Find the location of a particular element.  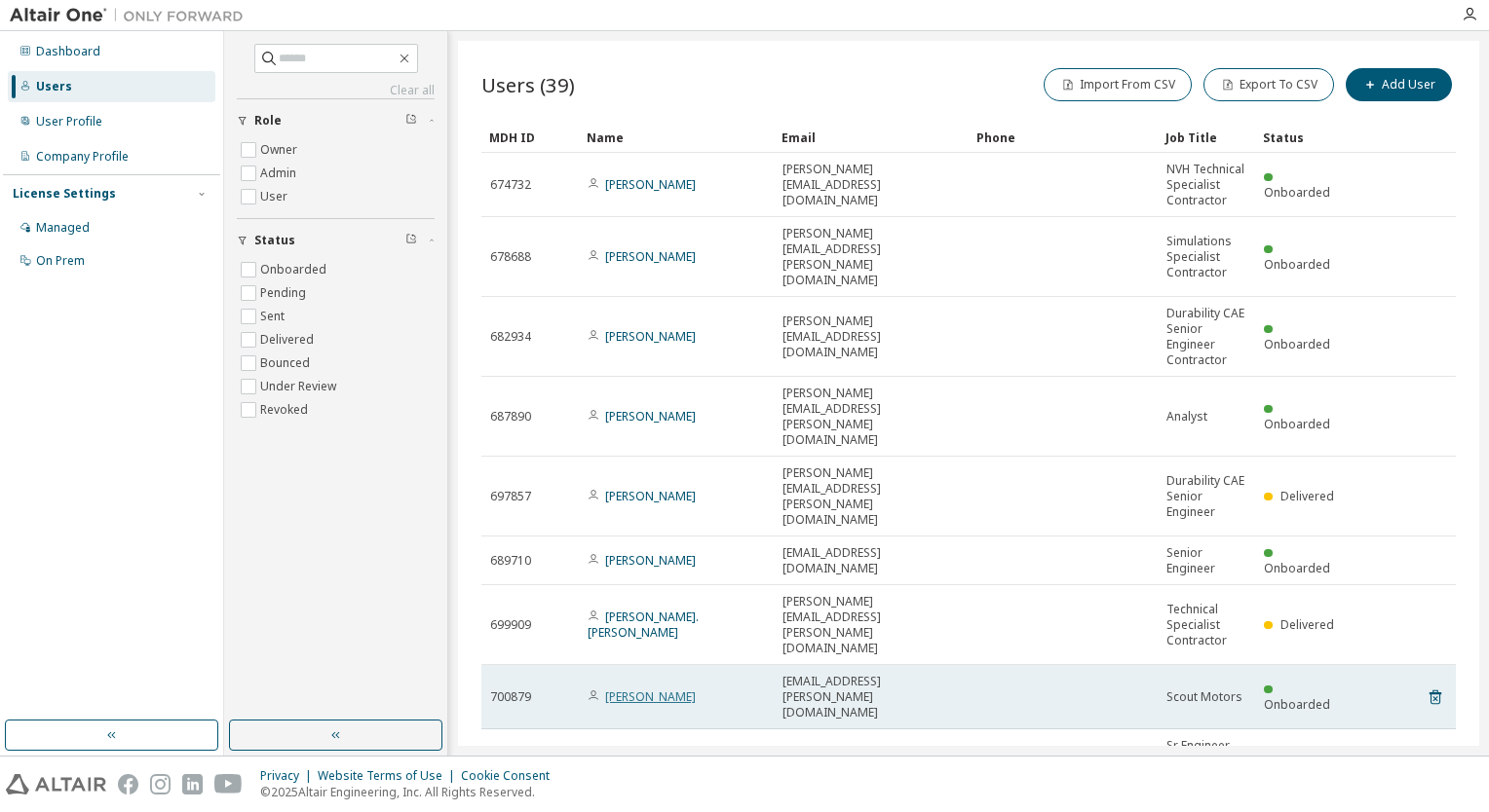

span: NVH Technical Specialist Contractor is located at coordinates (1207, 185).